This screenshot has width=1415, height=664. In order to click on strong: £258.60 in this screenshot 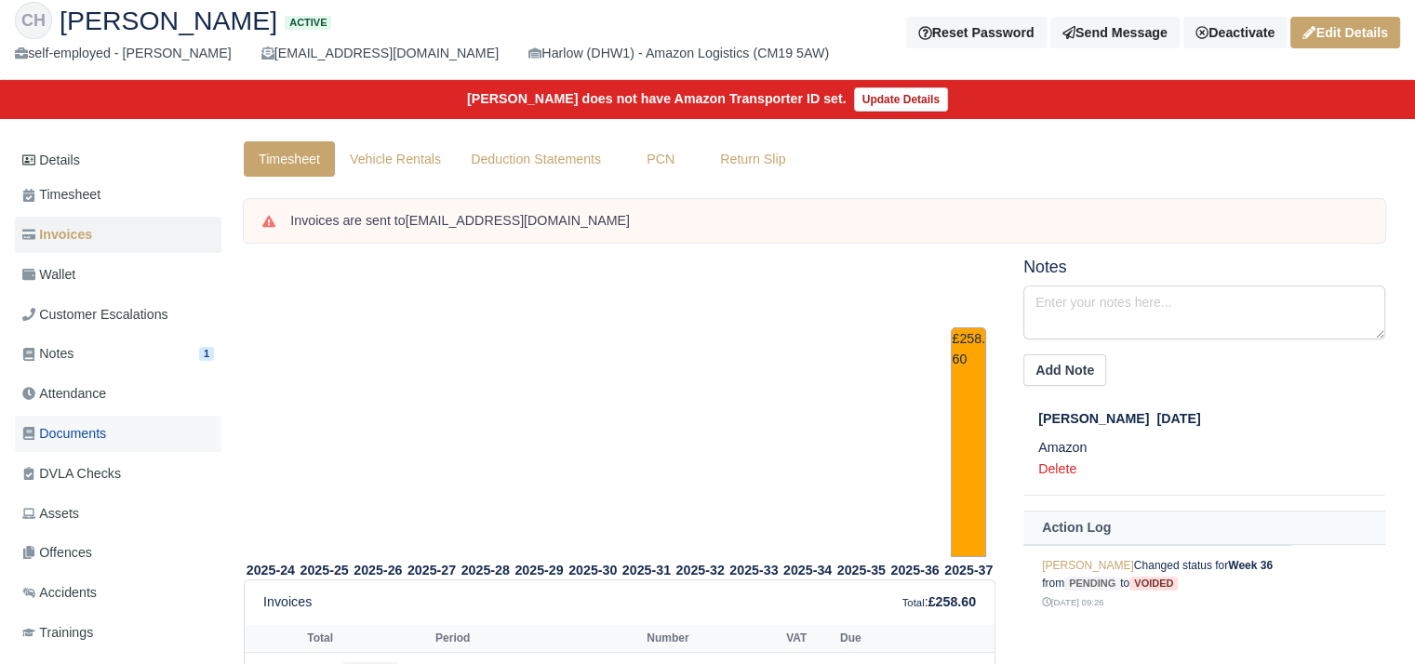, I will do `click(951, 602)`.